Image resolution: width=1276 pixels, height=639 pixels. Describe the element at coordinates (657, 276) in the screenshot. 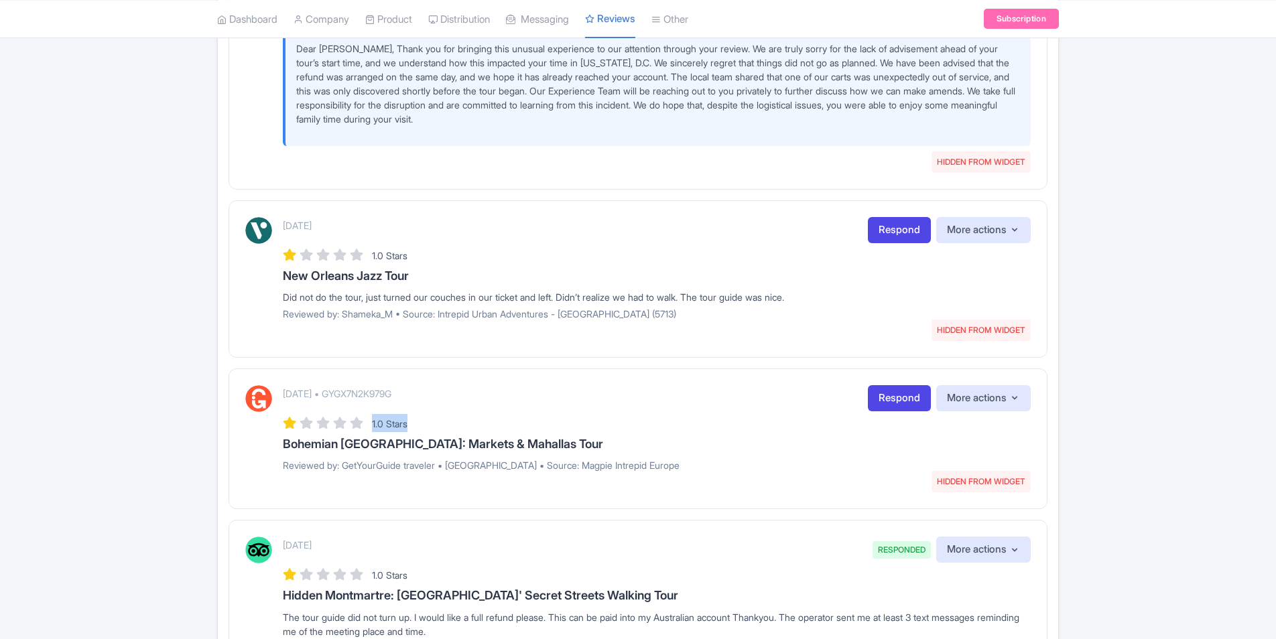

I see `h3: New Orleans Jazz Tour` at that location.